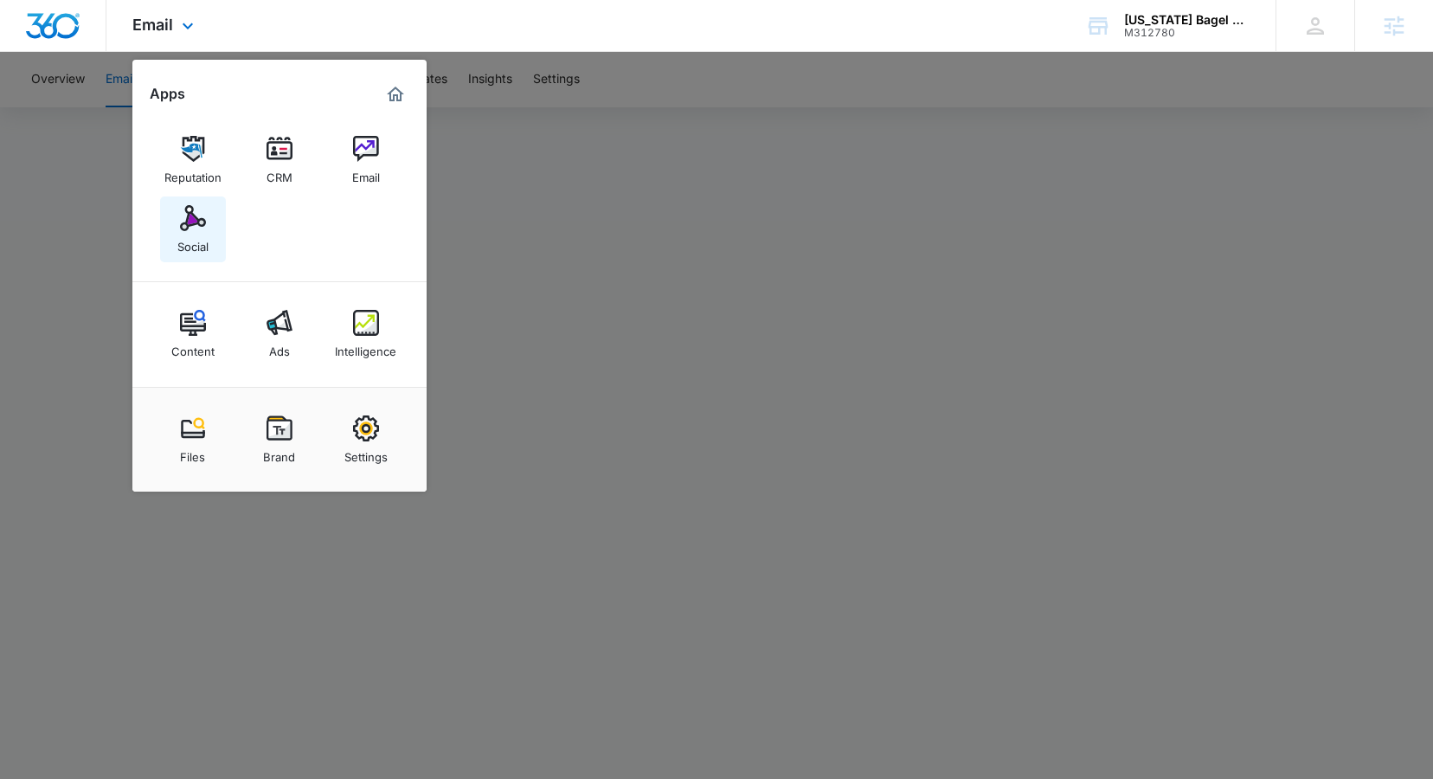 The height and width of the screenshot is (779, 1433). What do you see at coordinates (193, 334) in the screenshot?
I see `a: Content` at bounding box center [193, 334].